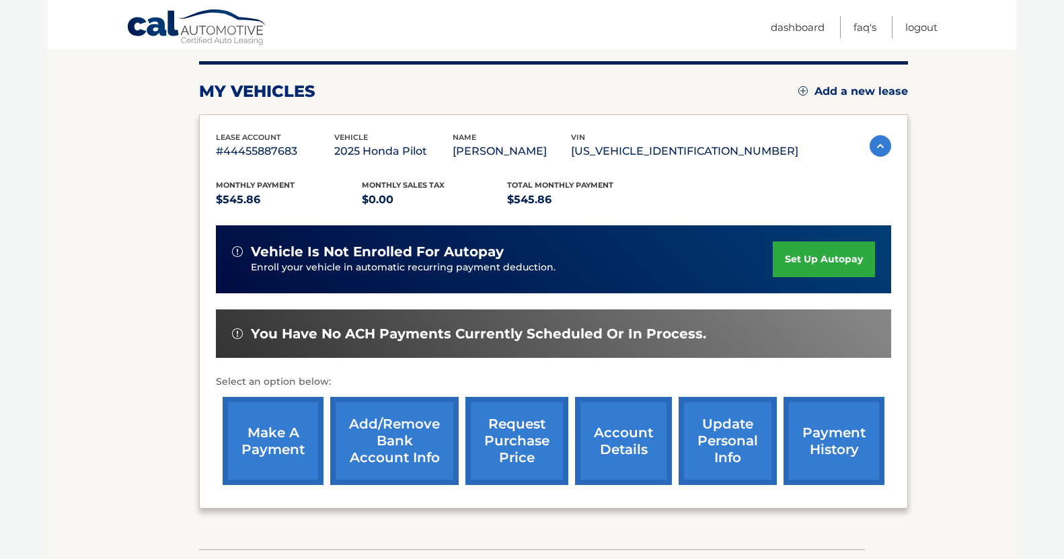 The width and height of the screenshot is (1064, 559). Describe the element at coordinates (517, 441) in the screenshot. I see `a: request purchase price` at that location.